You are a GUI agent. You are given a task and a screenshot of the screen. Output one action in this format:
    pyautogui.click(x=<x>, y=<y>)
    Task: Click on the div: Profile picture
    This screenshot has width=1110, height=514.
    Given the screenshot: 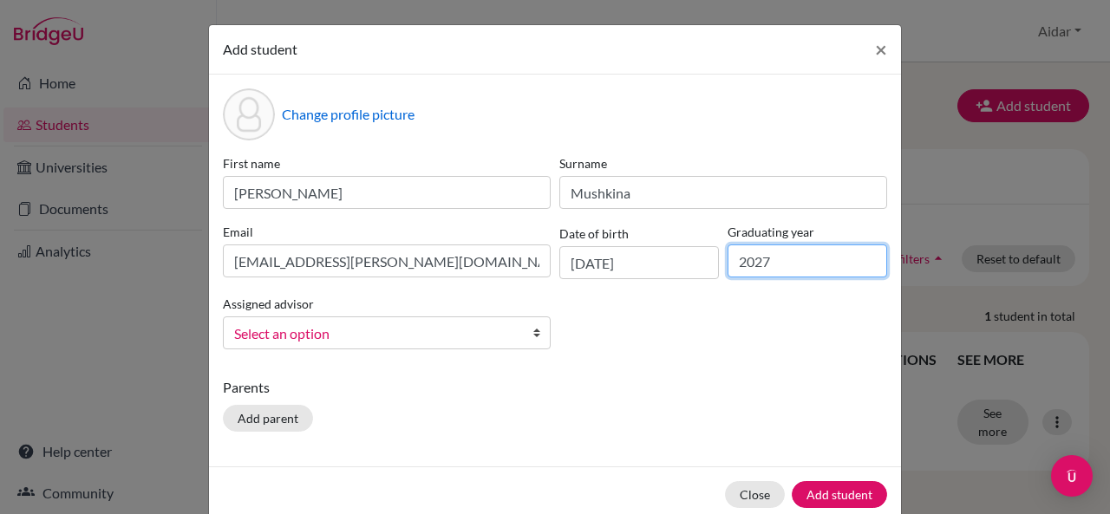 What is the action you would take?
    pyautogui.click(x=249, y=114)
    